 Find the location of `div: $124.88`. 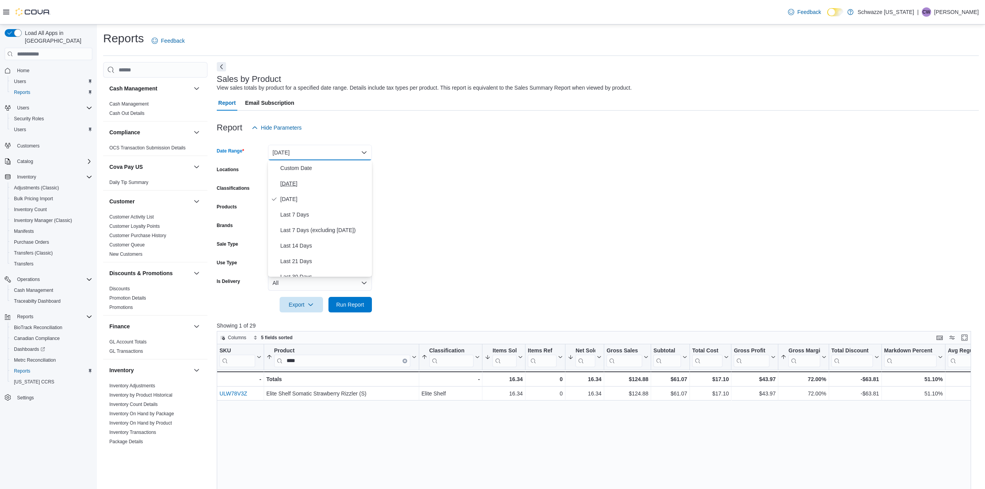

div: $124.88 is located at coordinates (627, 393).